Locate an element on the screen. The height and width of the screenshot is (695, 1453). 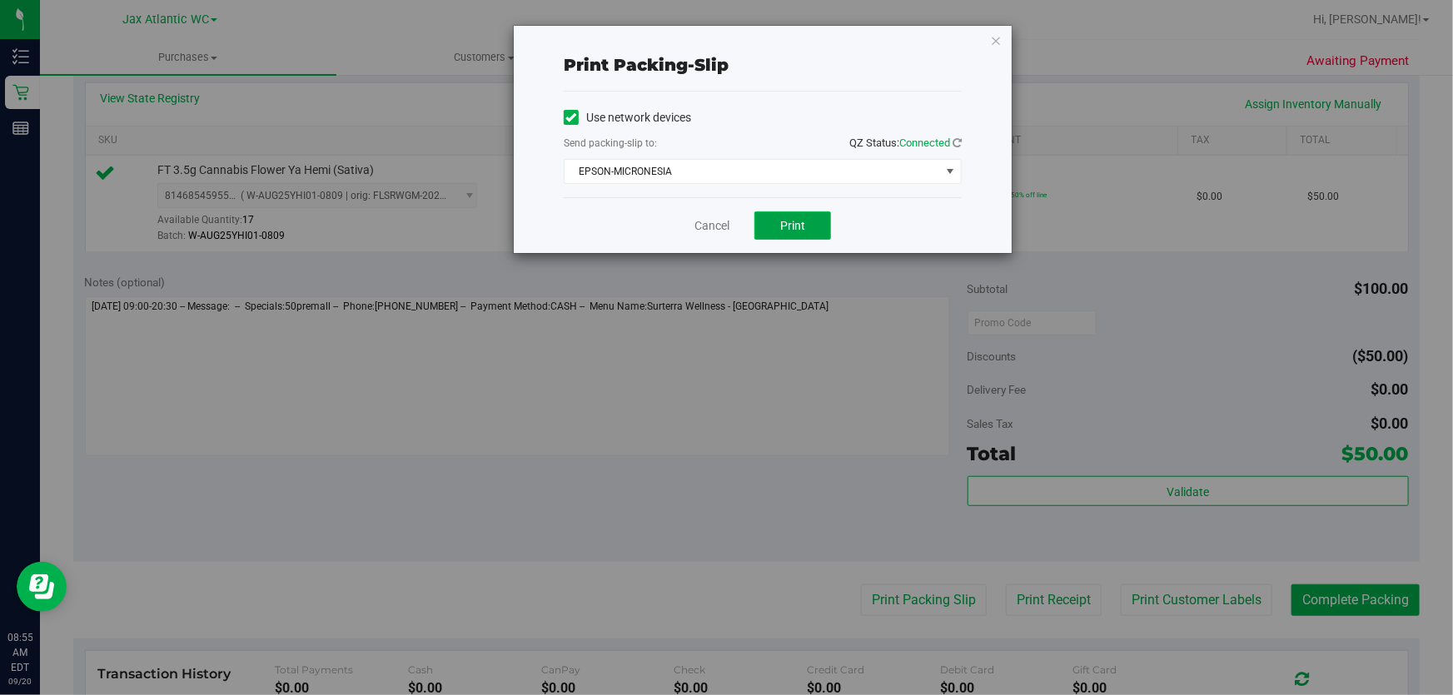
button: Print is located at coordinates (793, 226).